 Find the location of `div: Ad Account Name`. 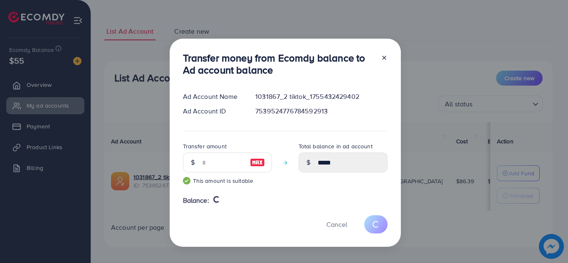

div: Ad Account Name is located at coordinates (212, 96).